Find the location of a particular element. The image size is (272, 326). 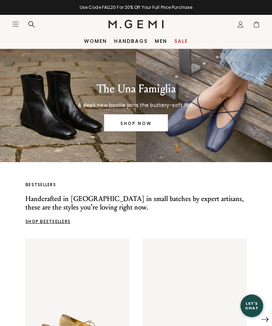

a: Handbags is located at coordinates (131, 41).